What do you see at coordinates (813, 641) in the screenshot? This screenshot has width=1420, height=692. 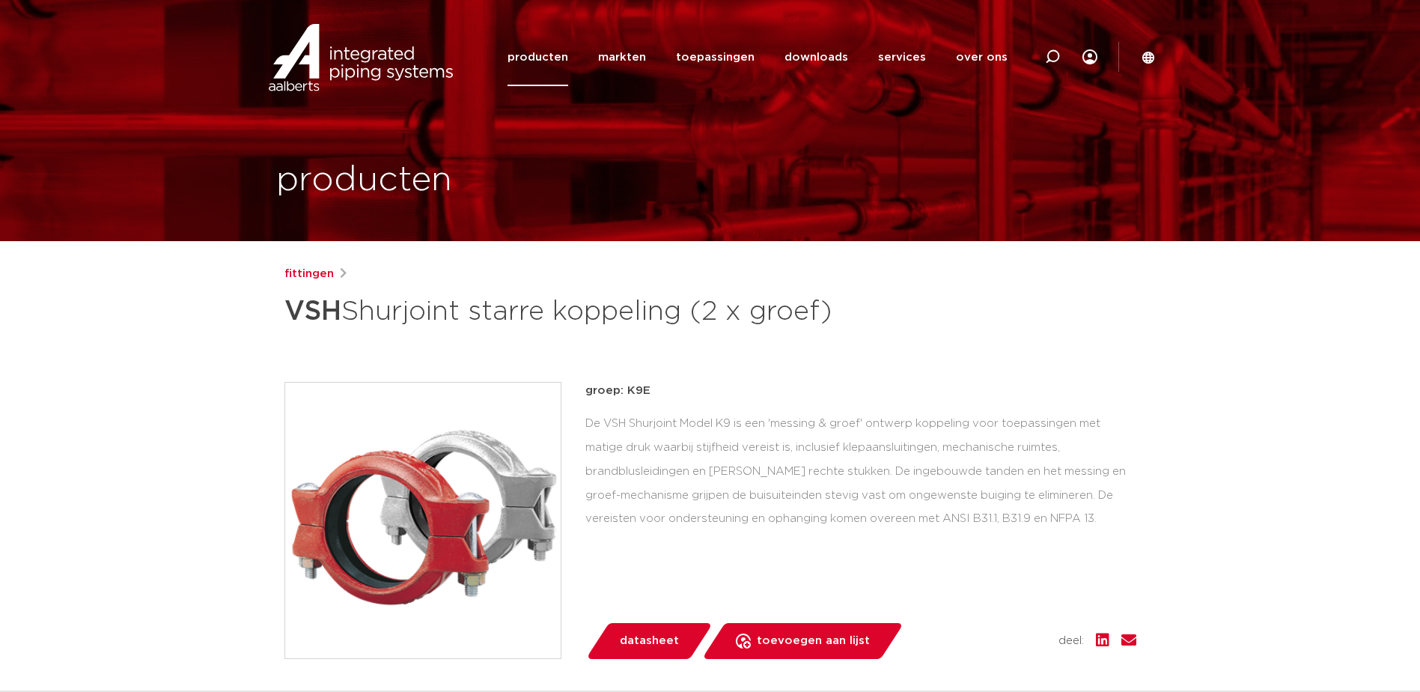 I see `span: toevoegen aan lijst` at bounding box center [813, 641].